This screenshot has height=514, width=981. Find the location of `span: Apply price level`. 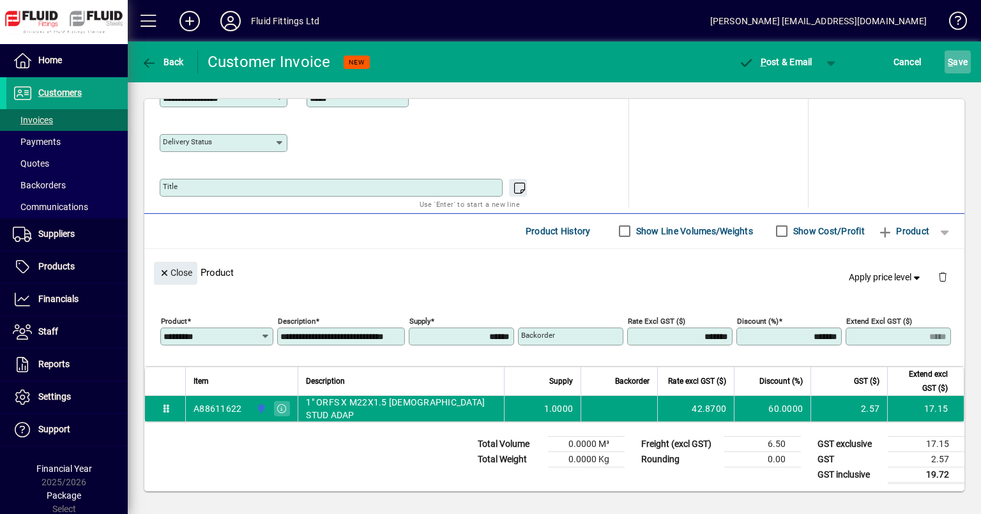

span: Apply price level is located at coordinates (885, 277).